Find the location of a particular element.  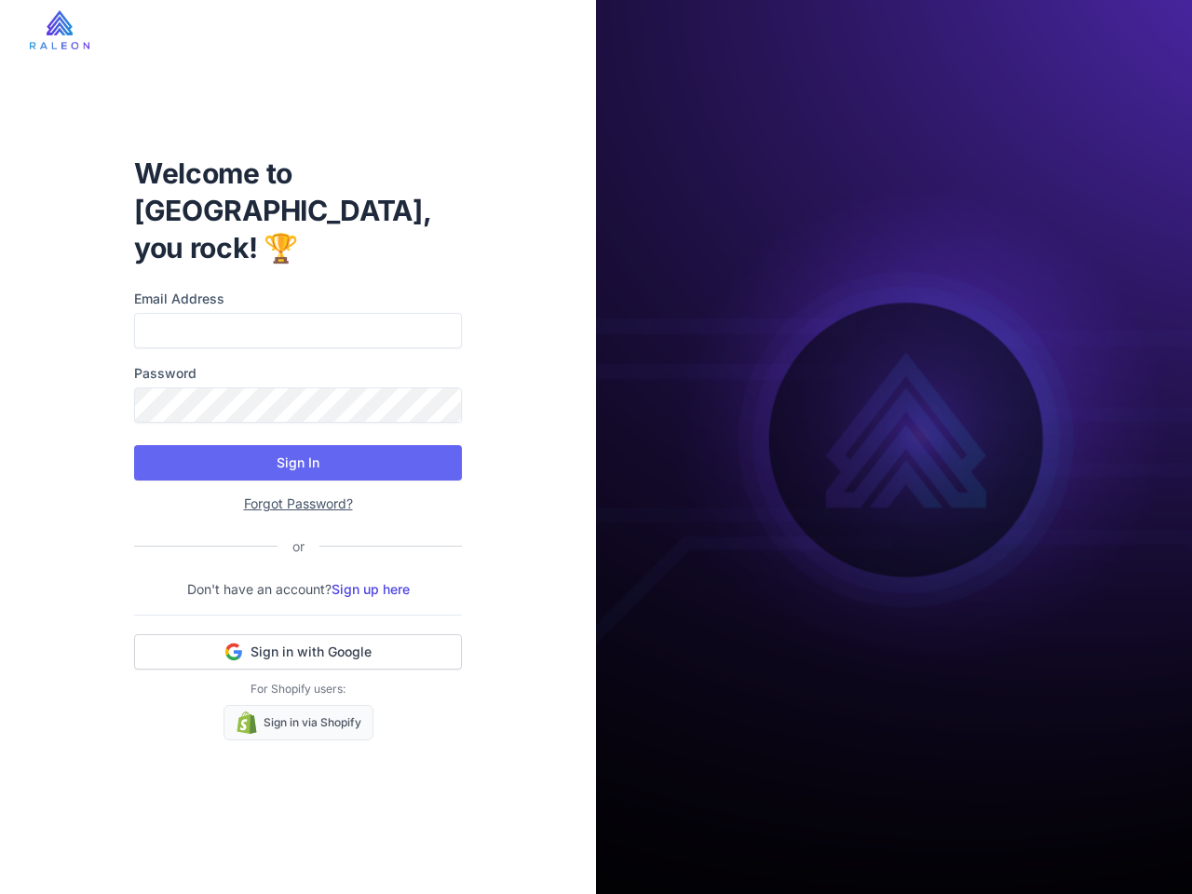

p: Don't have an account? is located at coordinates (298, 589).